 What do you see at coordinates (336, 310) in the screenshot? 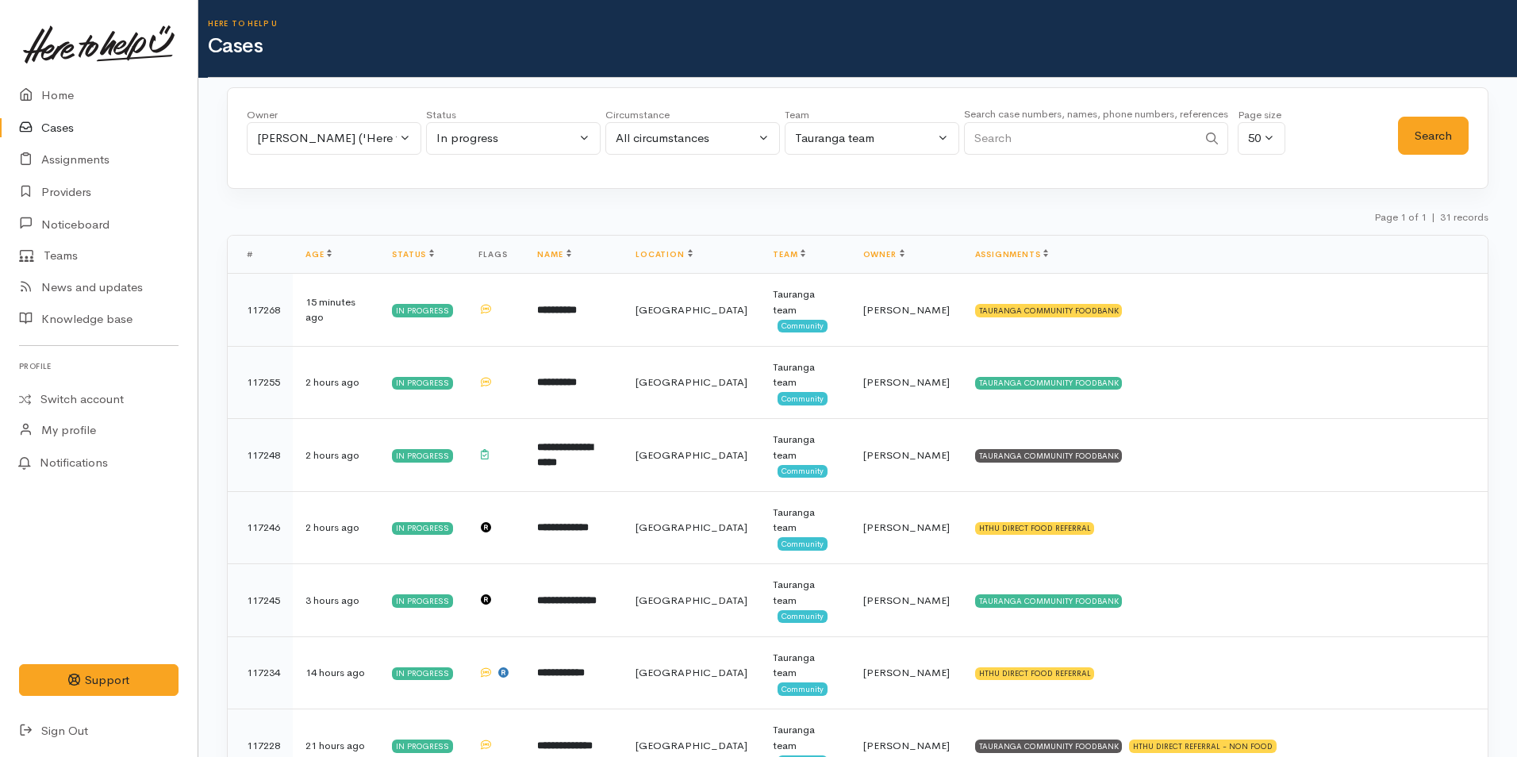
I see `td: 15 minutes ago` at bounding box center [336, 310].